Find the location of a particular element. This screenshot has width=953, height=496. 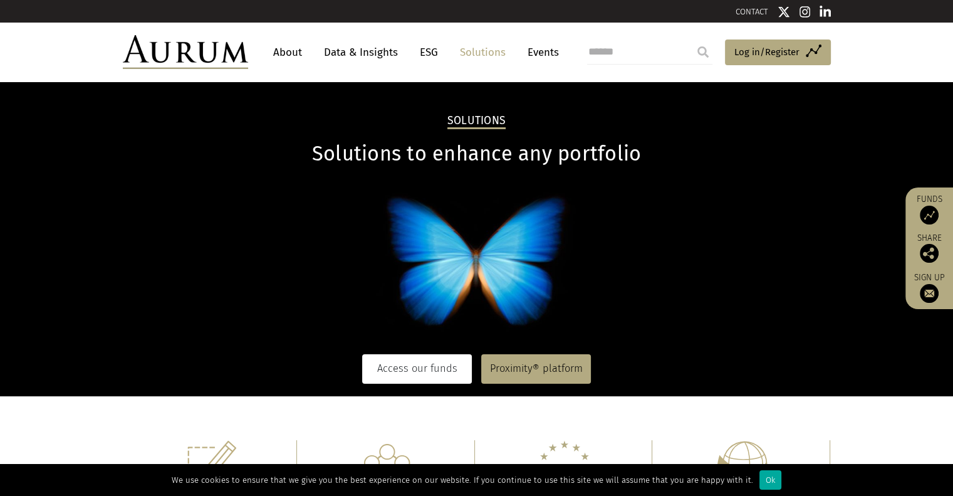

div: Share is located at coordinates (929, 248).